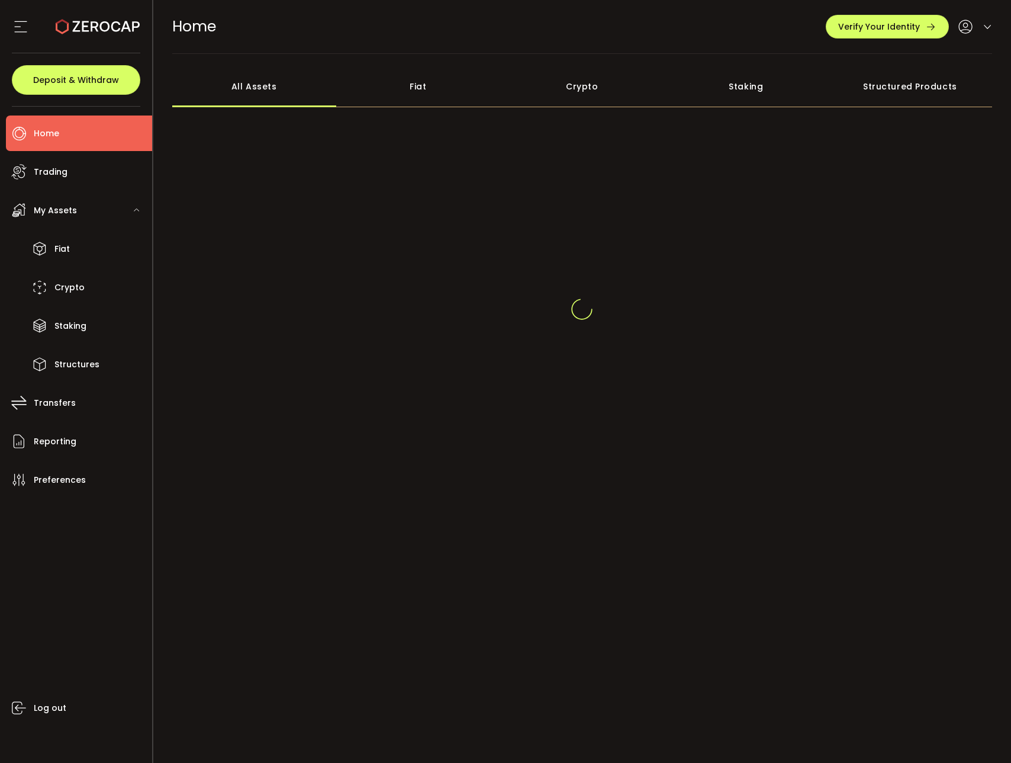 The image size is (1011, 763). I want to click on span: Reporting, so click(55, 441).